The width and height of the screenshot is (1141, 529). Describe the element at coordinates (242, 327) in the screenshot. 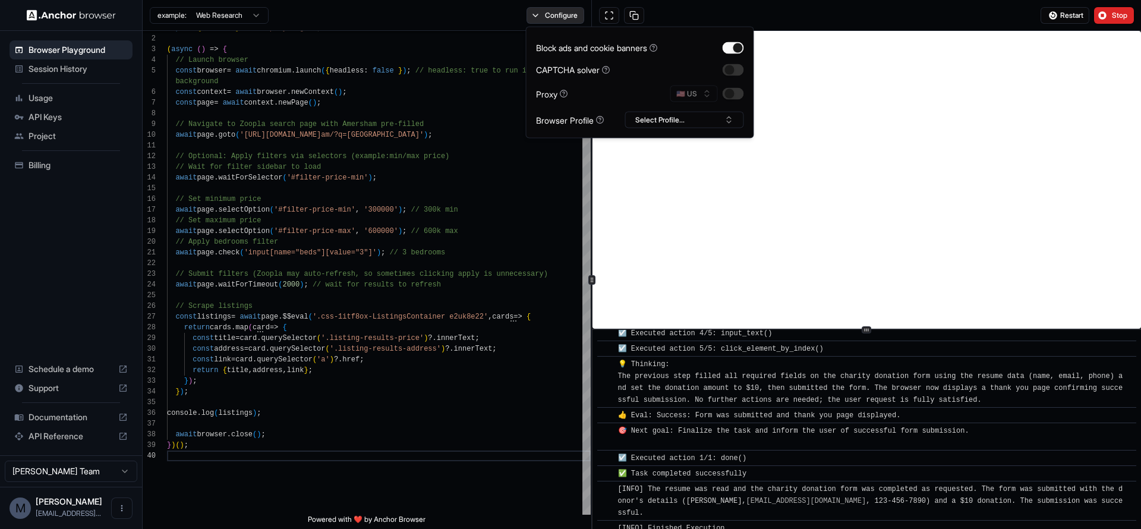

I see `span: map` at that location.